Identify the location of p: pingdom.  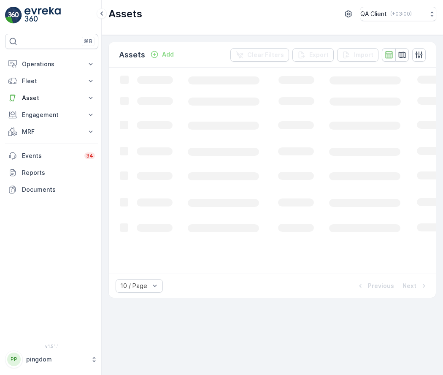
(56, 359).